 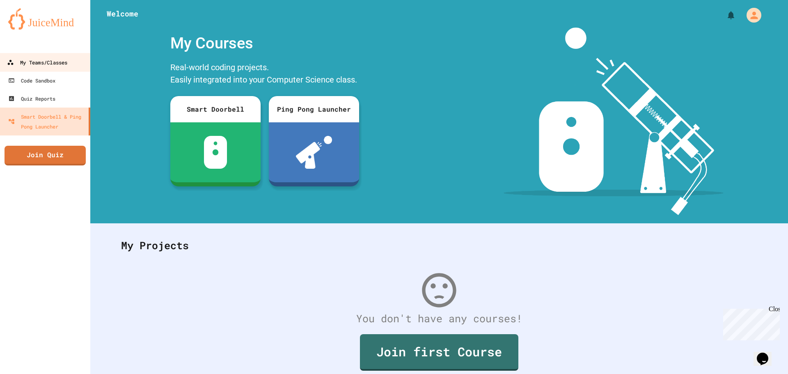 What do you see at coordinates (751, 15) in the screenshot?
I see `div: My Account` at bounding box center [751, 15].